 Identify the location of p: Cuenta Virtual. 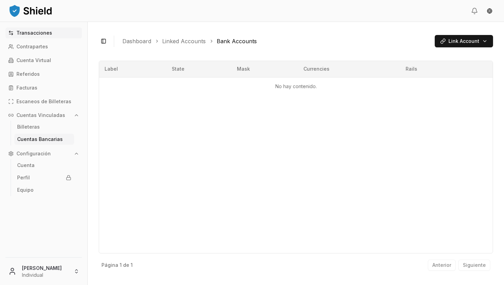
(34, 60).